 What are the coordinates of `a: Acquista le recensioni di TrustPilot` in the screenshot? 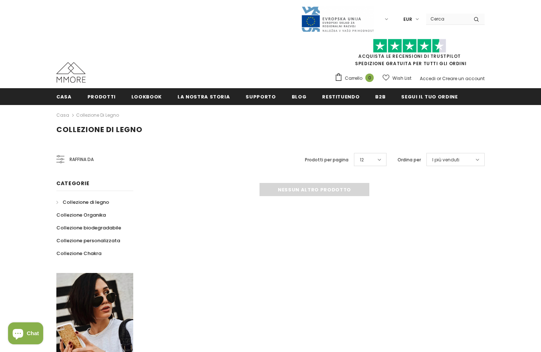 It's located at (409, 56).